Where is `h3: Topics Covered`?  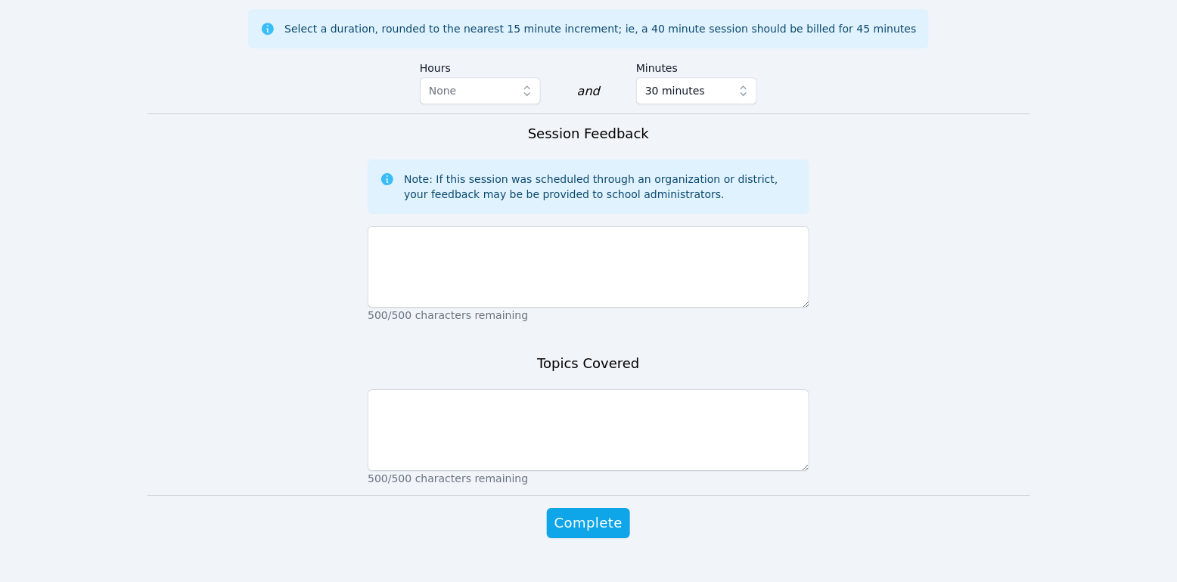
h3: Topics Covered is located at coordinates (588, 364).